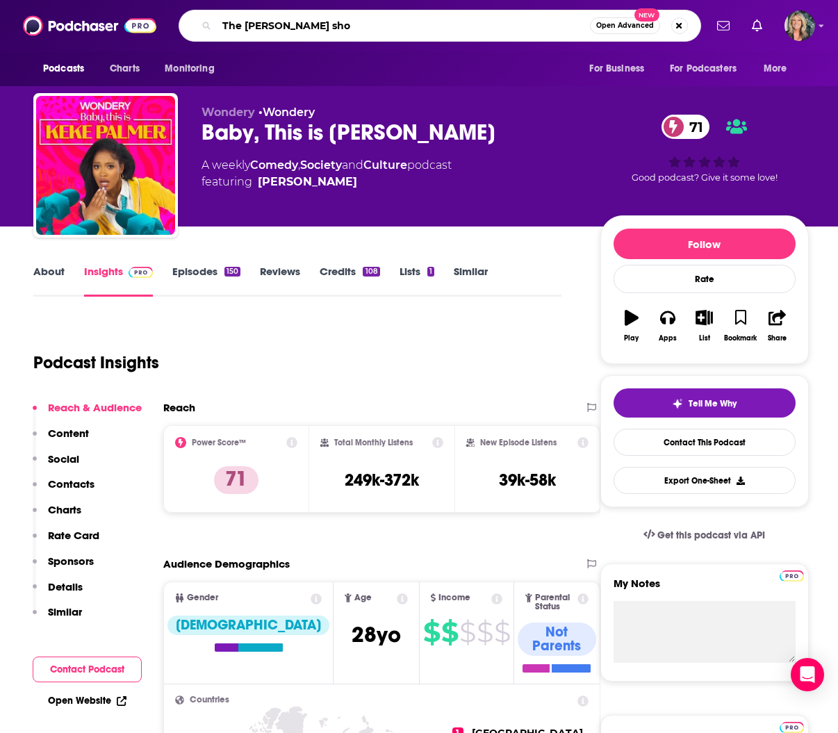  What do you see at coordinates (705, 480) in the screenshot?
I see `button: Export One-Sheet` at bounding box center [705, 480].